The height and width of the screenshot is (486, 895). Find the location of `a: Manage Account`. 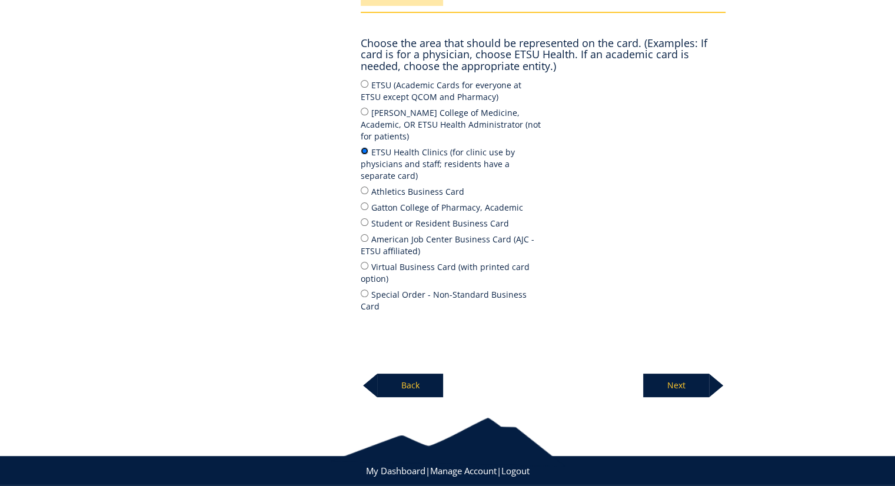

a: Manage Account is located at coordinates (463, 471).